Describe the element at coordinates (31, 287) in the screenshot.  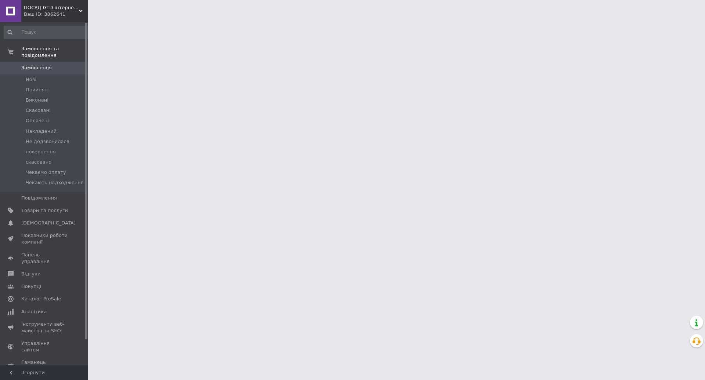
I see `span: Покупці` at that location.